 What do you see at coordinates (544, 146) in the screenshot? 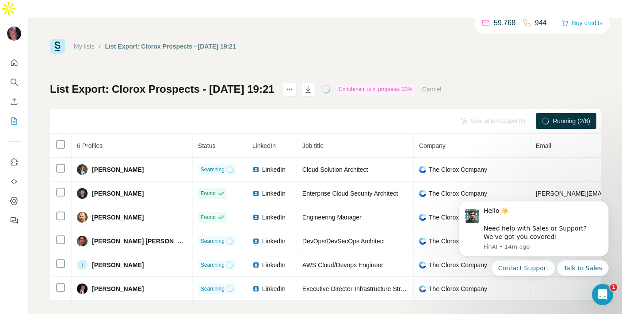
I see `span: Email` at bounding box center [544, 146].